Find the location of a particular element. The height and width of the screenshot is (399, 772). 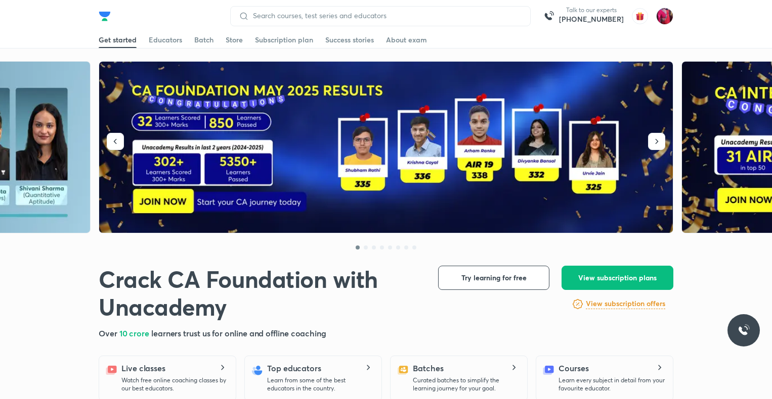

a: Subscription plan is located at coordinates (284, 40).